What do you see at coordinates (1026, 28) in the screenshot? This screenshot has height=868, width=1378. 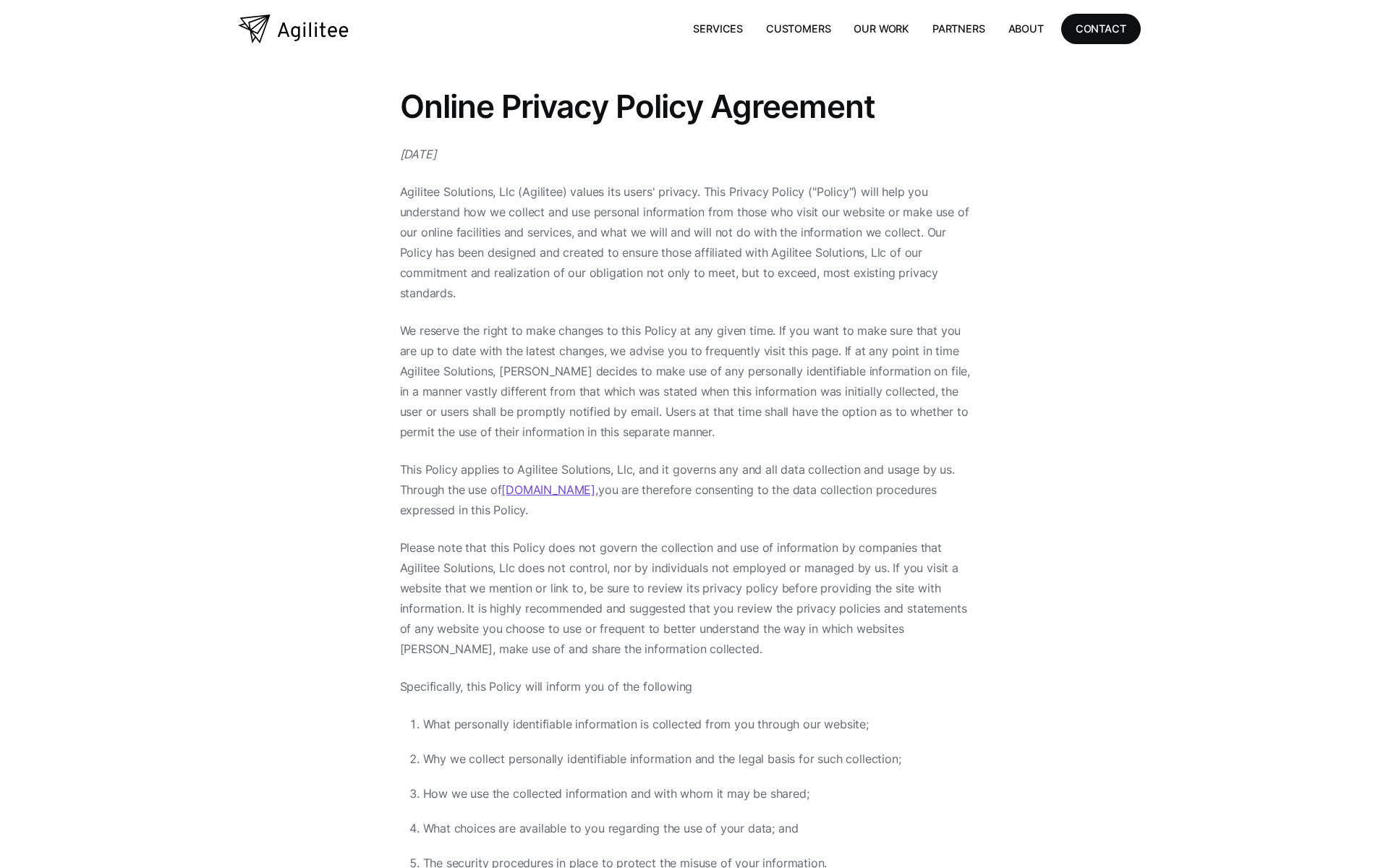 I see `a: About` at bounding box center [1026, 28].